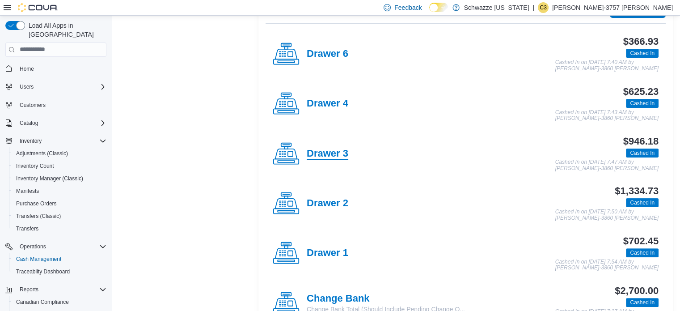 Image resolution: width=680 pixels, height=311 pixels. I want to click on button: Transfers (Classic), so click(59, 216).